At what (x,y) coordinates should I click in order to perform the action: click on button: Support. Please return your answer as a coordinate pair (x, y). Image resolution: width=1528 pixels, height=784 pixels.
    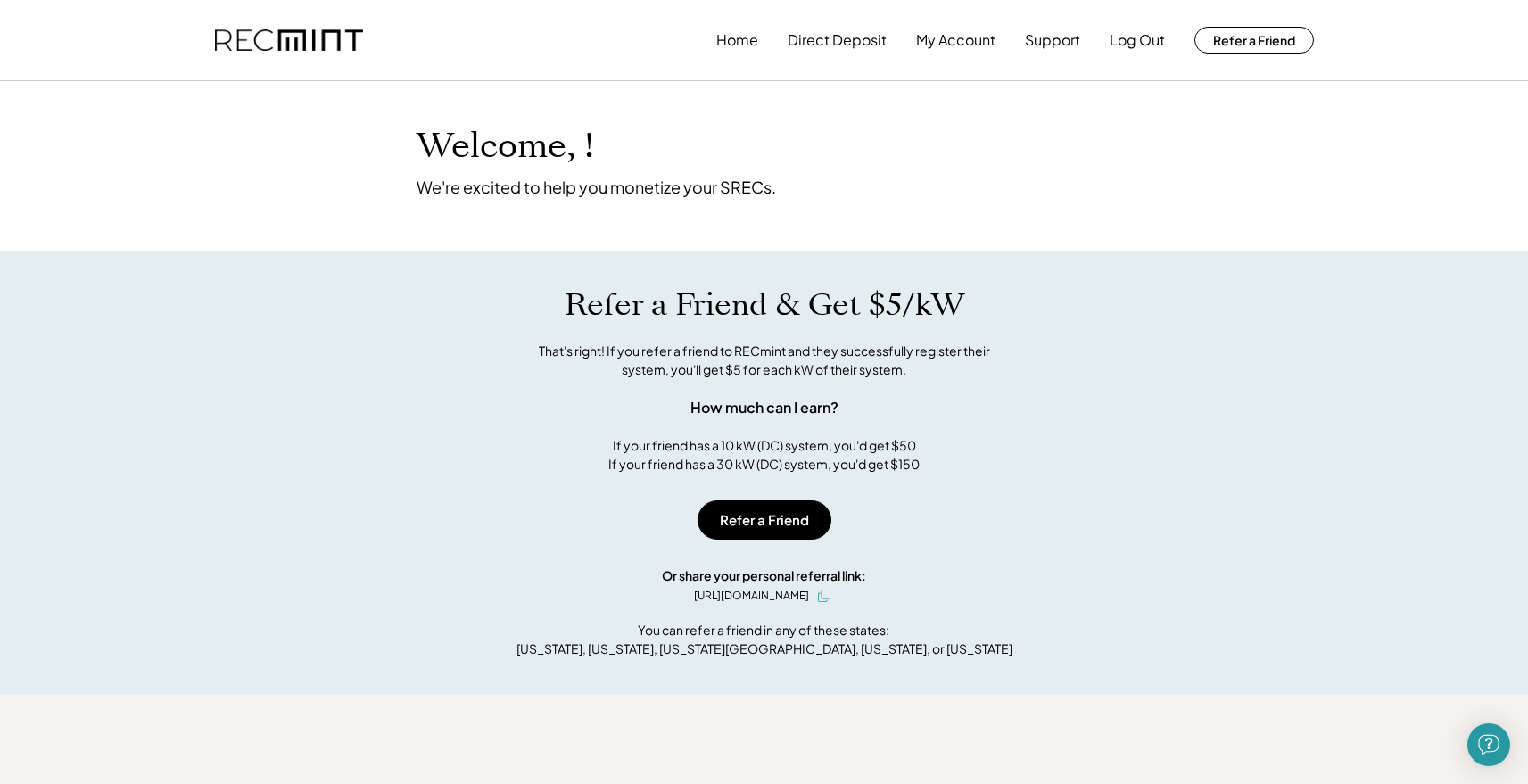
    Looking at the image, I should click on (1052, 40).